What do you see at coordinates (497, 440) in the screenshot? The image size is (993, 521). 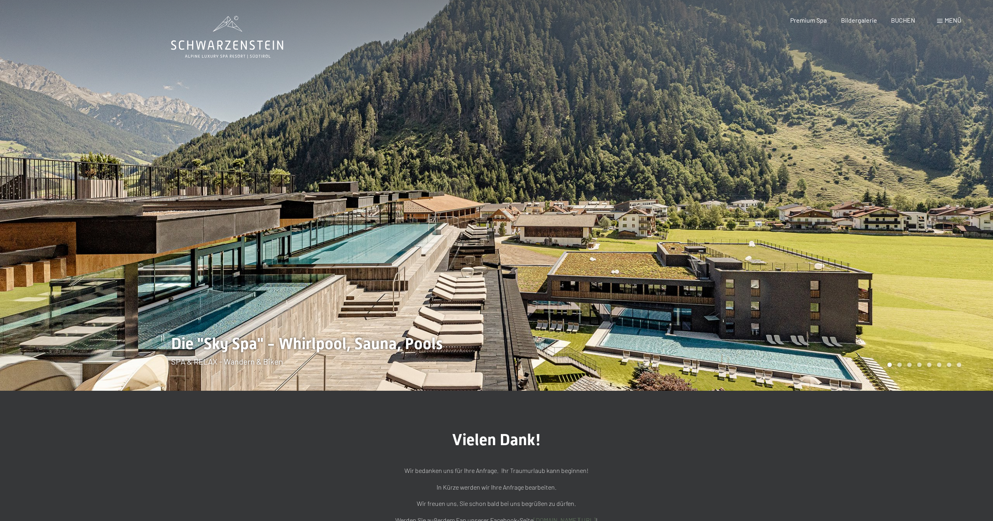 I see `span: Vielen Dank!` at bounding box center [497, 440].